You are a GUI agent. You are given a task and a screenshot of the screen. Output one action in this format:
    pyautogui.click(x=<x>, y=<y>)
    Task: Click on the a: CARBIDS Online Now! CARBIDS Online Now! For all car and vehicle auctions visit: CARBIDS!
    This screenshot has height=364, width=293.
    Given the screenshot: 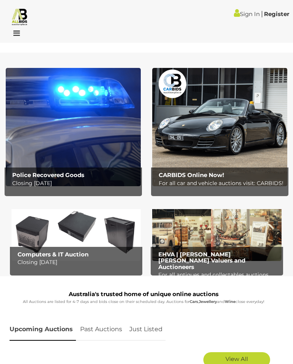 What is the action you would take?
    pyautogui.click(x=220, y=127)
    